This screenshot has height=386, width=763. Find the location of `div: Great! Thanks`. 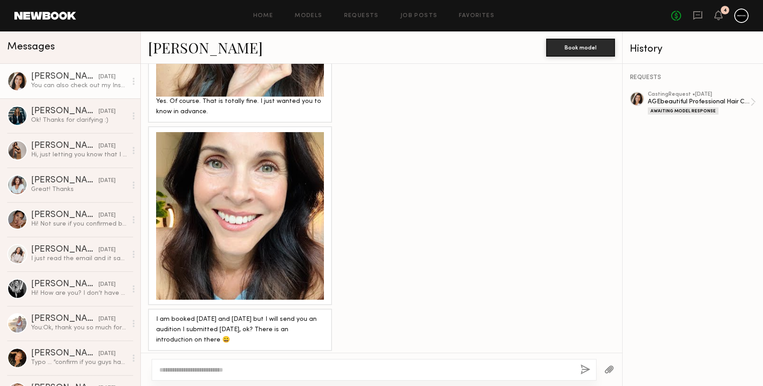

div: Great! Thanks is located at coordinates (79, 189).